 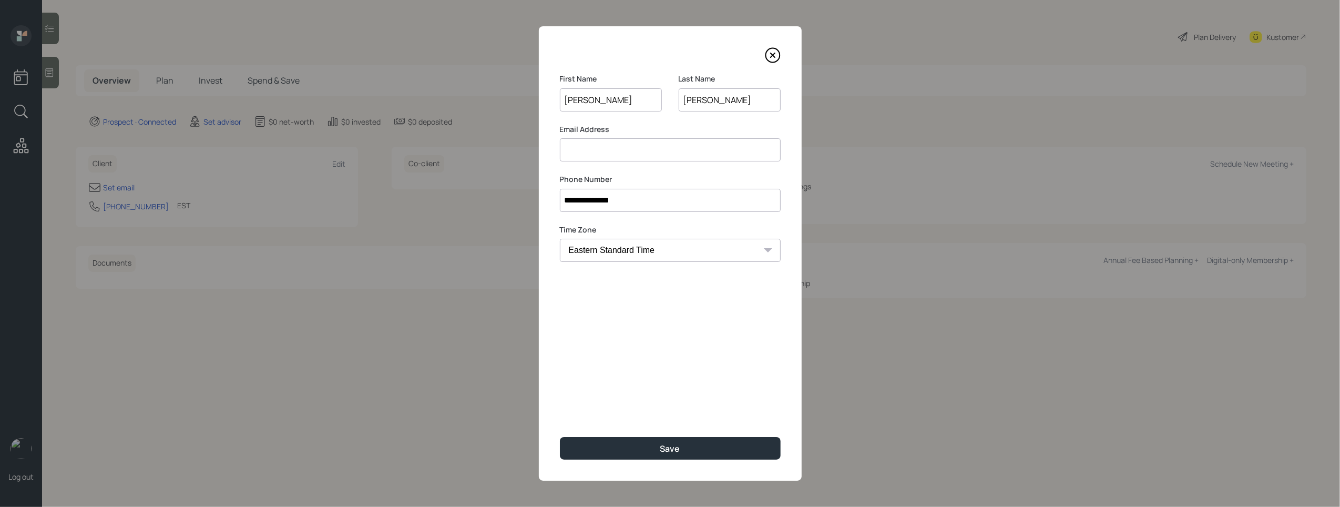 What do you see at coordinates (611, 79) in the screenshot?
I see `label: First Name` at bounding box center [611, 79].